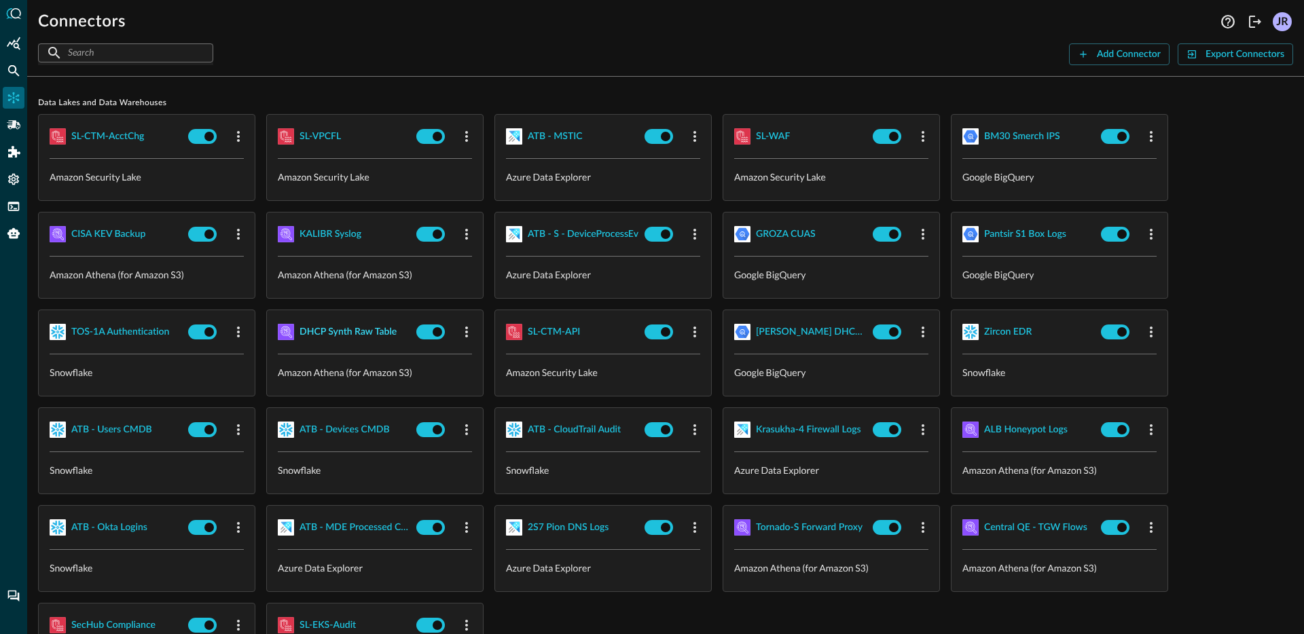 This screenshot has height=634, width=1304. What do you see at coordinates (1228, 22) in the screenshot?
I see `button: Help` at bounding box center [1228, 22].